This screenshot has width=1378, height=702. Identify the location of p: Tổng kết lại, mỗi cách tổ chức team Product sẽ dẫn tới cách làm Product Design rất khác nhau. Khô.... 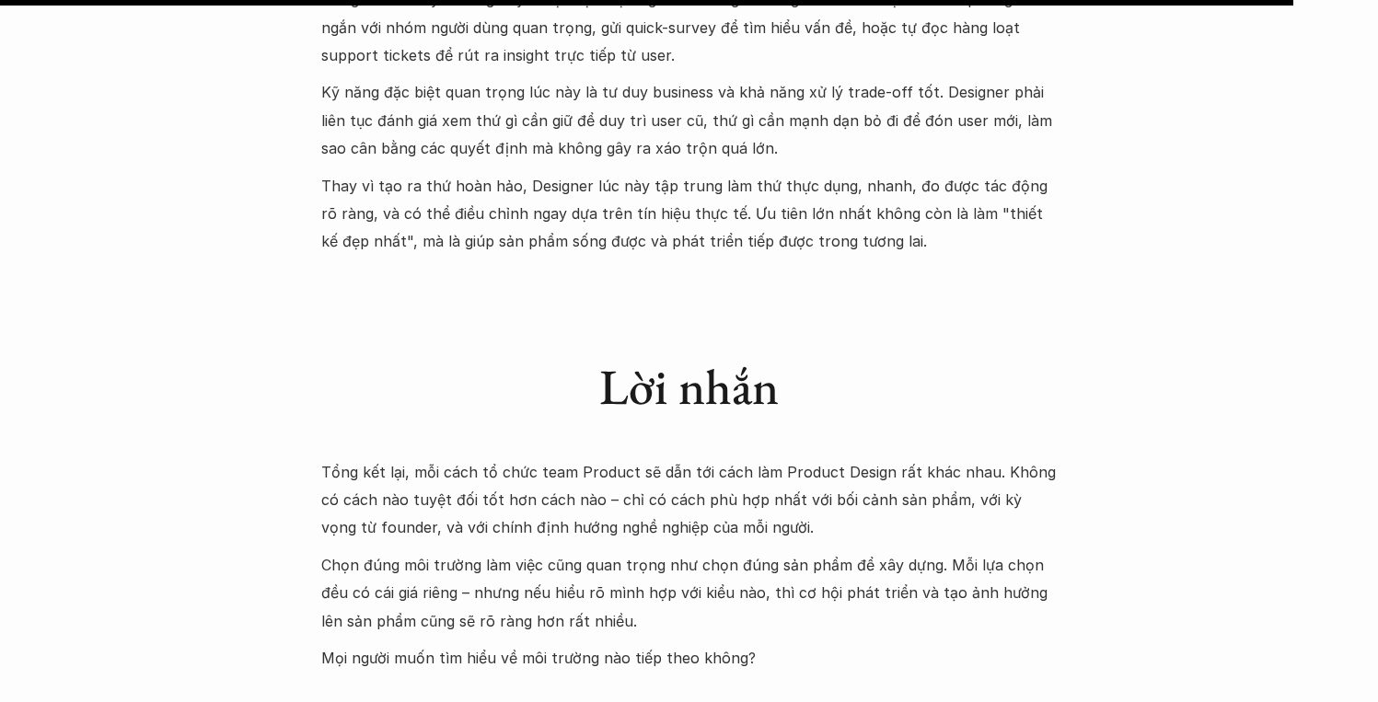
(690, 500).